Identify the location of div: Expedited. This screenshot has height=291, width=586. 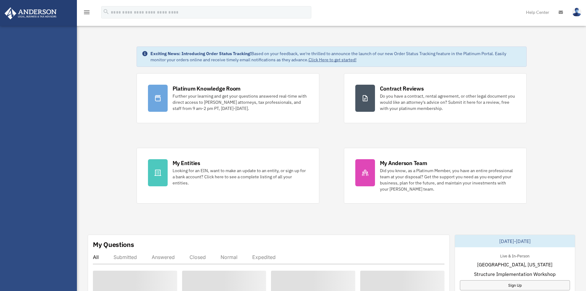
(264, 257).